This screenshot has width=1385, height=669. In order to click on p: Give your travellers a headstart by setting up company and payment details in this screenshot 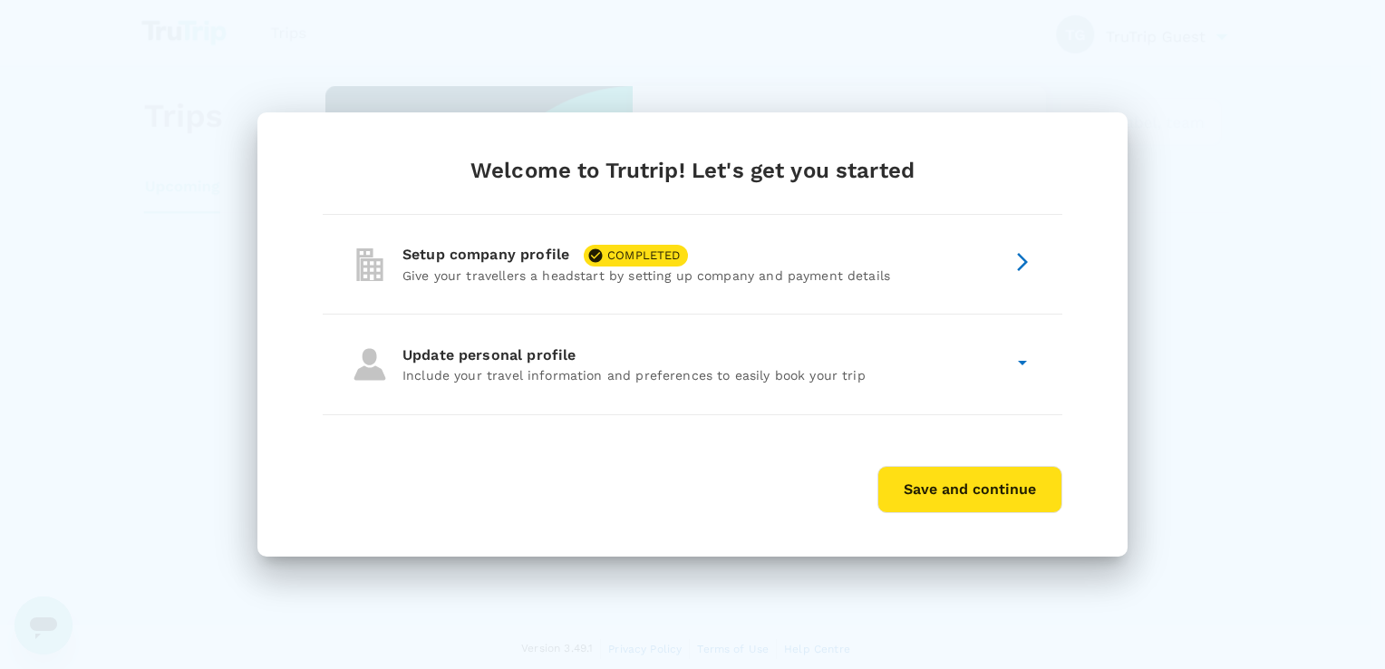, I will do `click(704, 276)`.